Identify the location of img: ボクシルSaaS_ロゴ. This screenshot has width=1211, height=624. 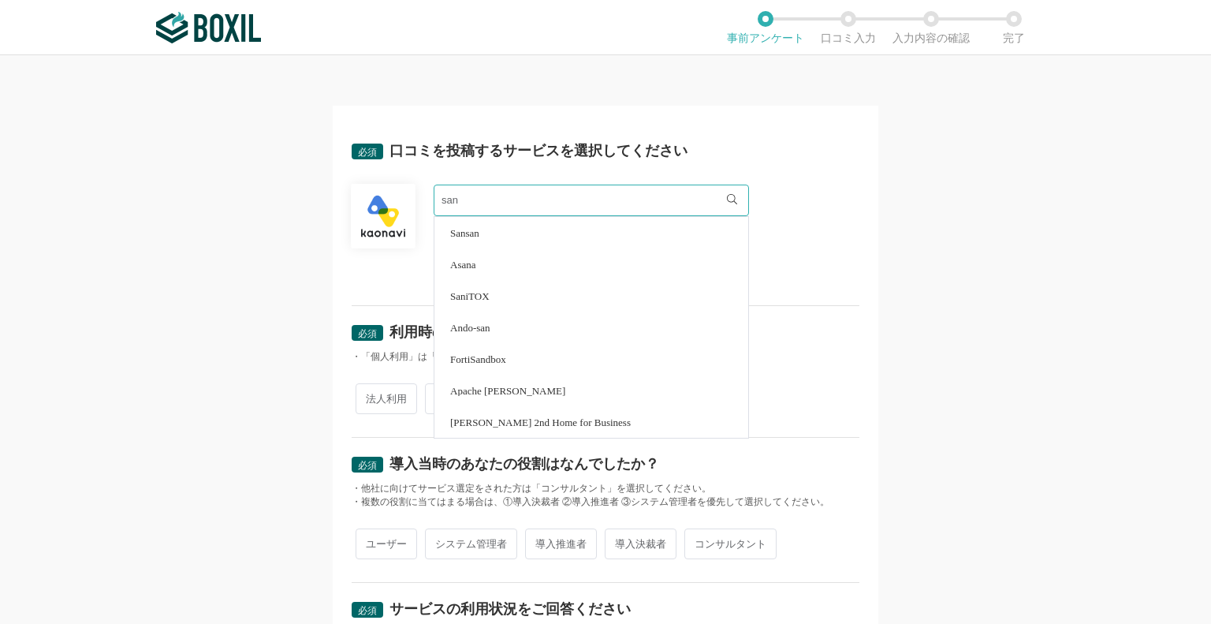
(208, 28).